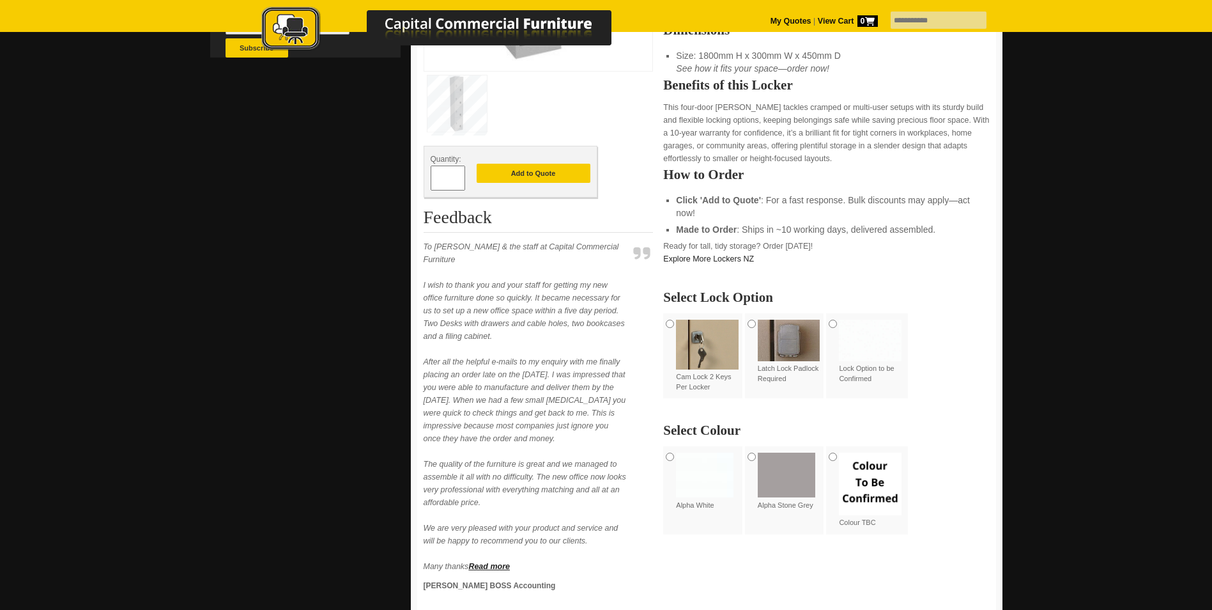  I want to click on strong: Click 'Add to Quote', so click(718, 200).